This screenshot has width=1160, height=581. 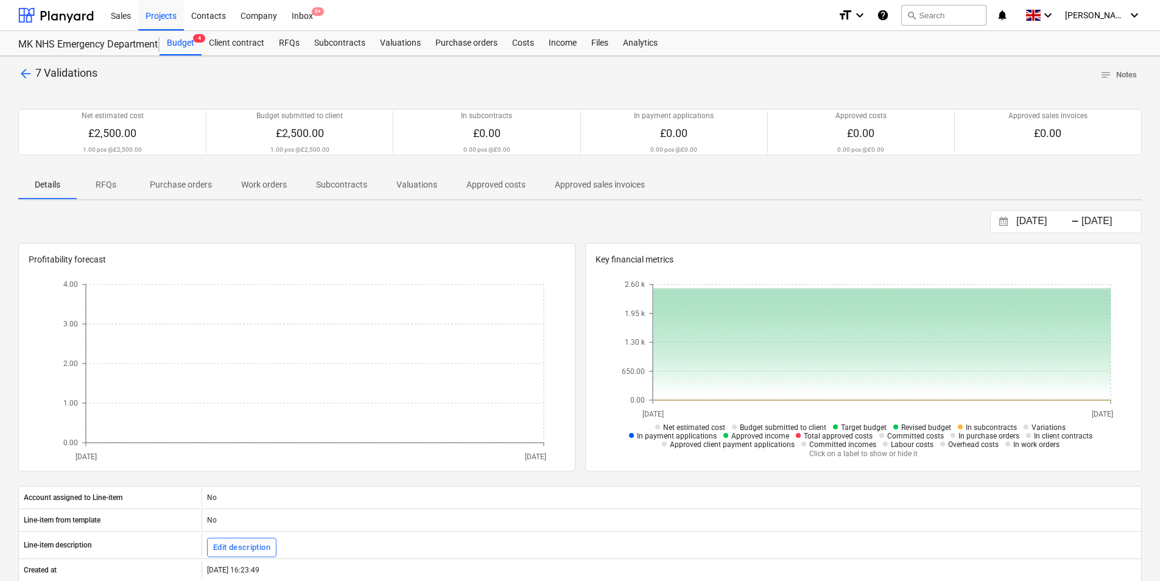 I want to click on a: Income, so click(x=563, y=43).